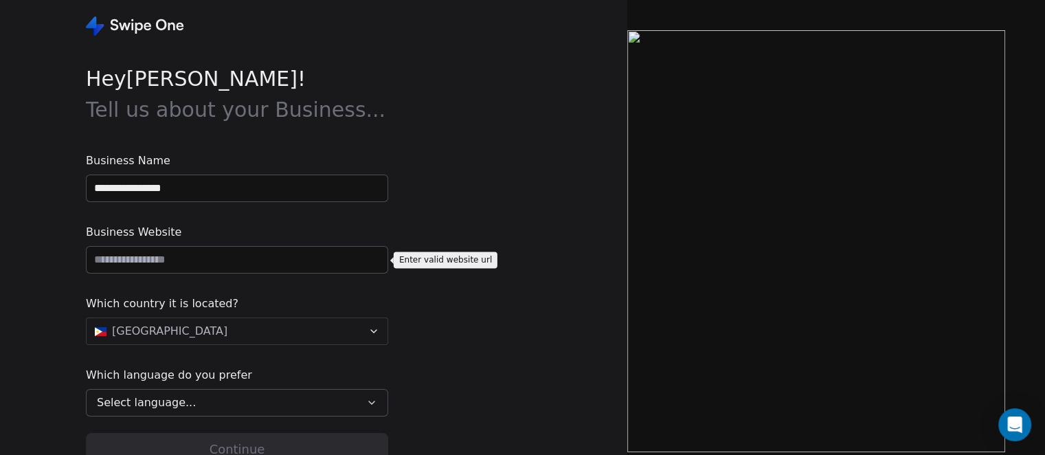 The height and width of the screenshot is (455, 1045). Describe the element at coordinates (237, 304) in the screenshot. I see `span: Which country it is located?` at that location.